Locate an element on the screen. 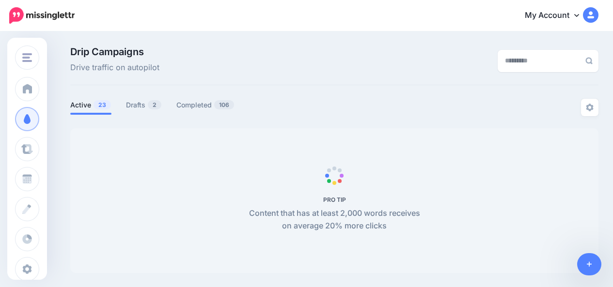  span: Drive traffic on autopilot is located at coordinates (115, 68).